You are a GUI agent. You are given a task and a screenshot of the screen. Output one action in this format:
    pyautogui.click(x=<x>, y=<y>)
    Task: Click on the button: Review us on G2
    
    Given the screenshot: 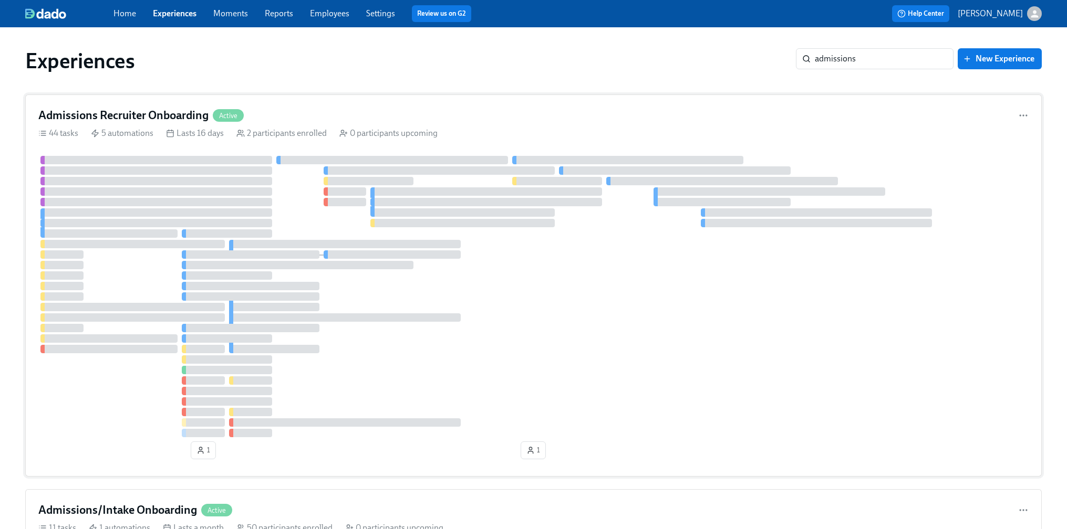 What is the action you would take?
    pyautogui.click(x=441, y=14)
    